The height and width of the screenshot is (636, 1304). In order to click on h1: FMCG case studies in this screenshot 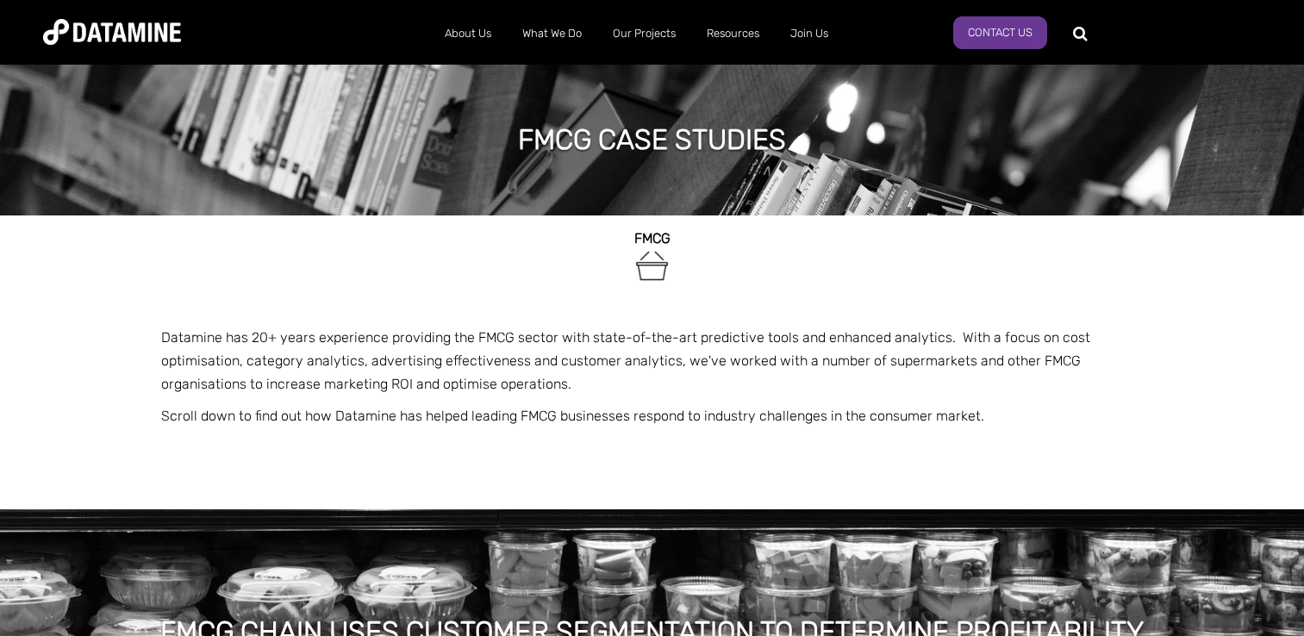, I will do `click(652, 140)`.